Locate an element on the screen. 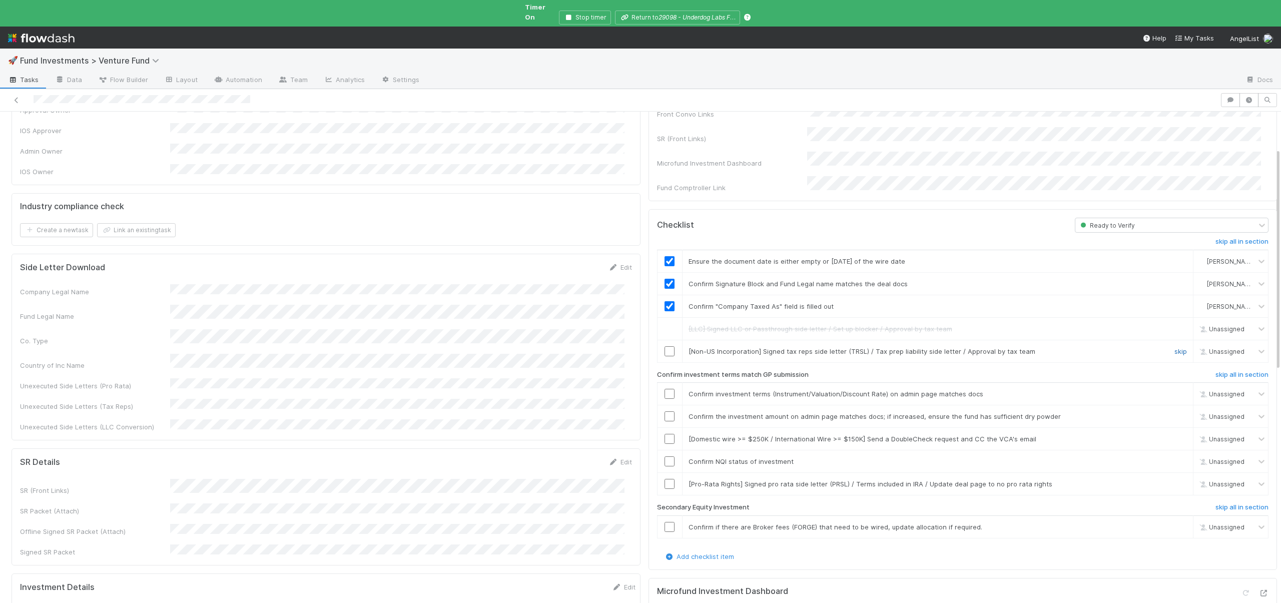 This screenshot has height=603, width=1281. span: [Pro-Rata Rights] Signed pro rata side letter (PRSL) / Terms included in IRA / Update deal page t... is located at coordinates (870, 484).